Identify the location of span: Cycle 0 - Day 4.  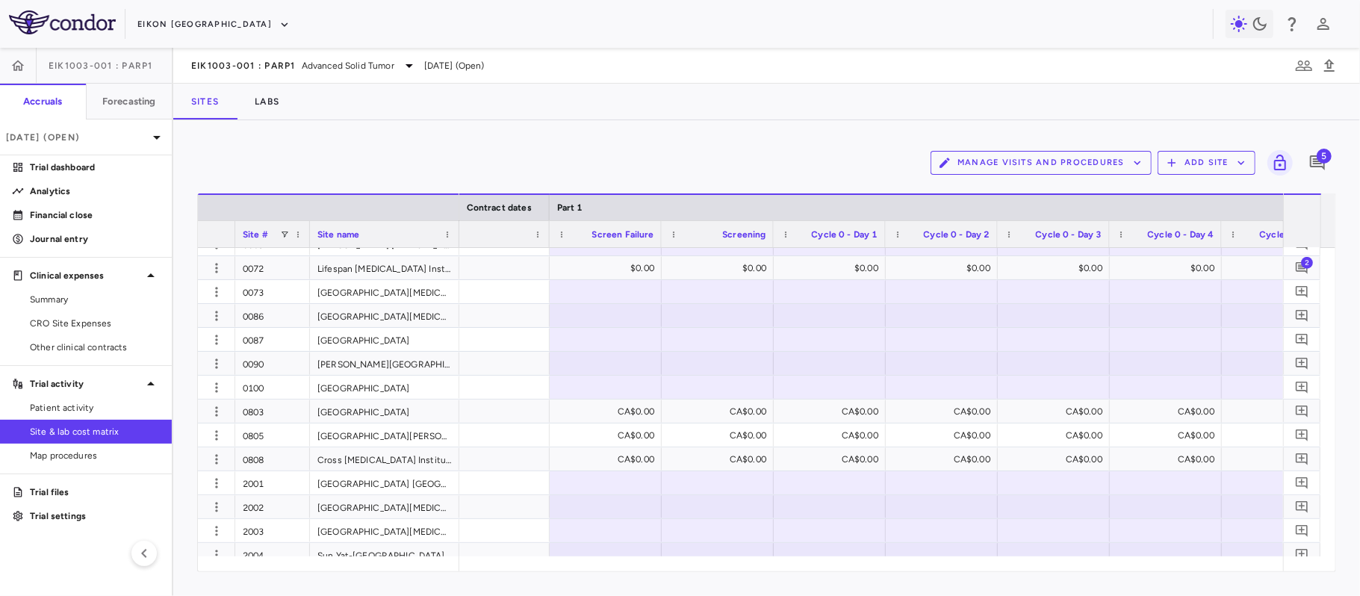
(1181, 235).